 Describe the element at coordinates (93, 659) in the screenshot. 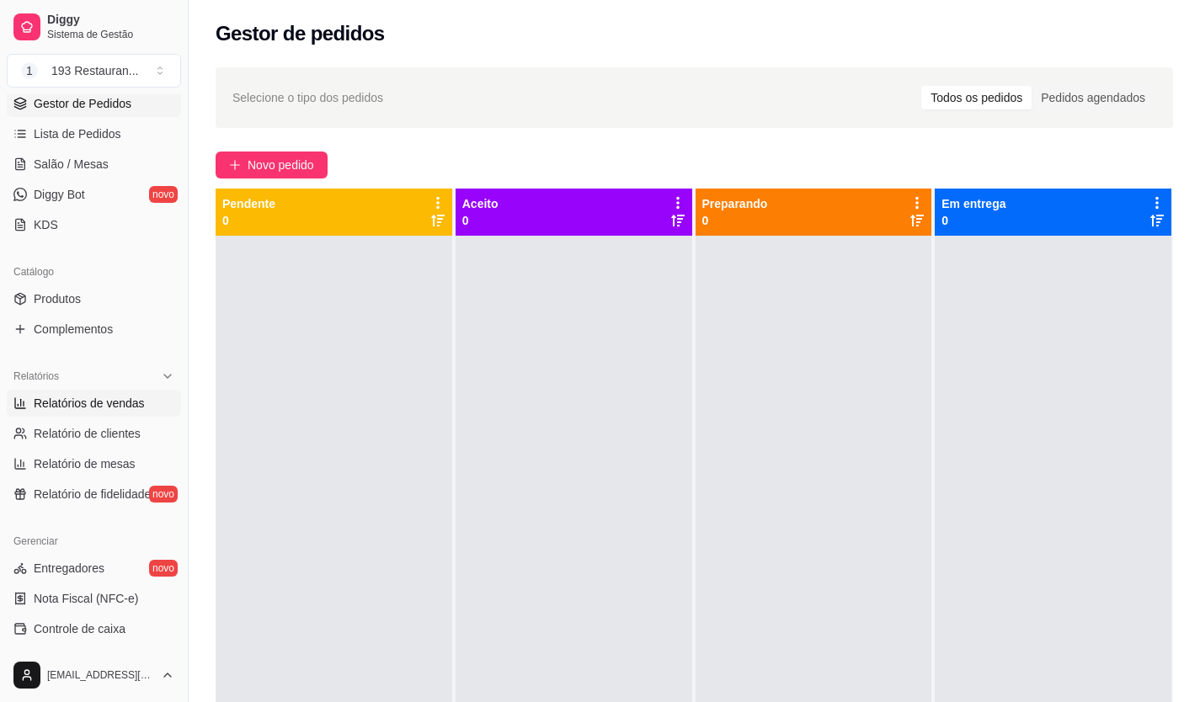

I see `a: Controle de fiado` at that location.